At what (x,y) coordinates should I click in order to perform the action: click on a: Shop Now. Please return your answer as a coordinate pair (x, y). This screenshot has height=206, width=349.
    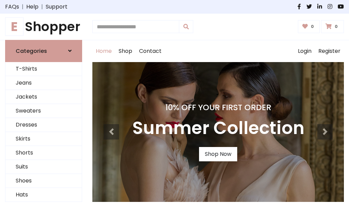
    Looking at the image, I should click on (218, 154).